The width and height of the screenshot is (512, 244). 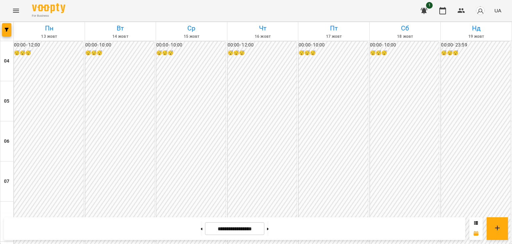 I want to click on h6: 04, so click(x=7, y=61).